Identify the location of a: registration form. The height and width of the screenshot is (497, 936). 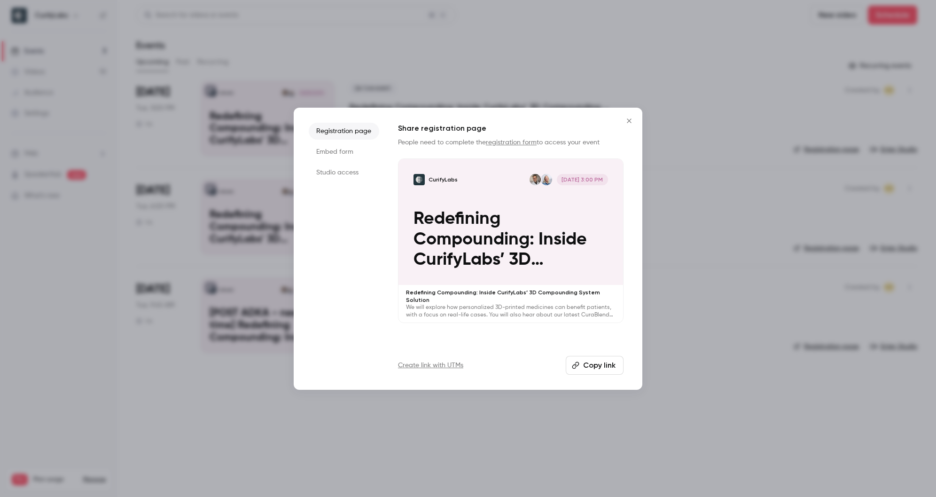
(511, 142).